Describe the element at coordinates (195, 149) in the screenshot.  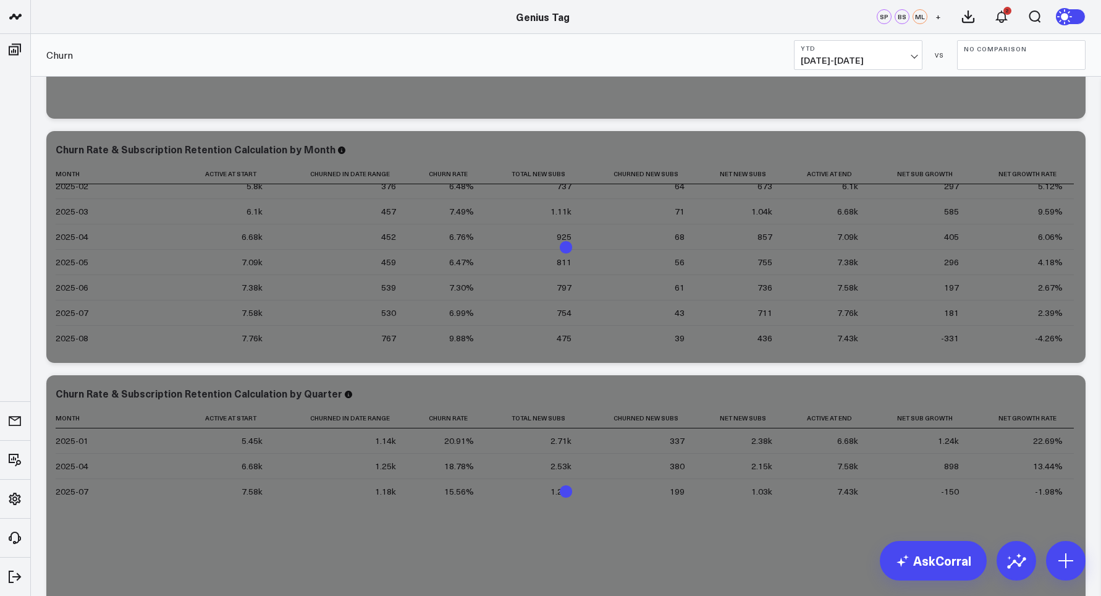
I see `div: Churn Rate & Subscription Retention Calculation by Month` at that location.